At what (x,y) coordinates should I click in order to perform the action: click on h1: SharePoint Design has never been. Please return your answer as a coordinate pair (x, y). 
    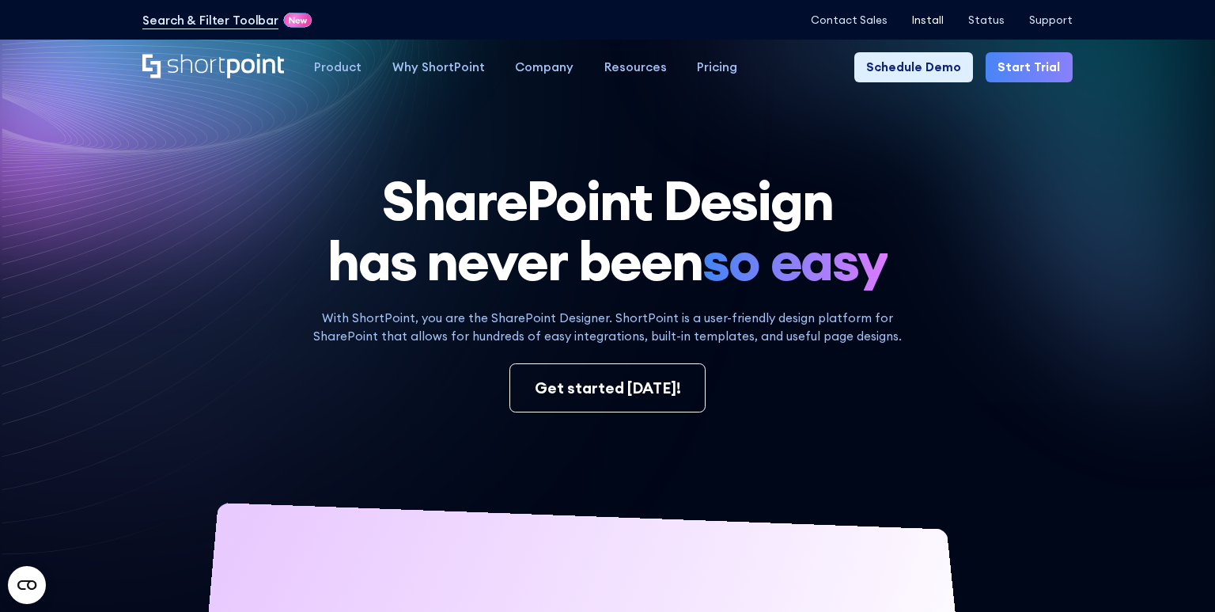
    Looking at the image, I should click on (607, 230).